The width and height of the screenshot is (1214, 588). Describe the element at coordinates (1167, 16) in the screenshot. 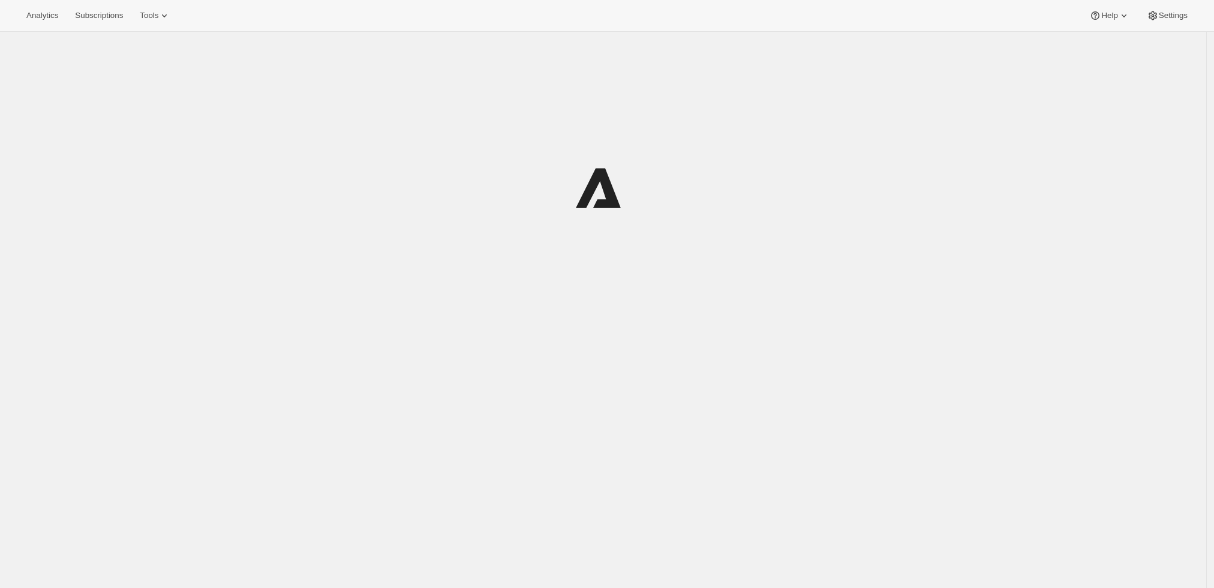

I see `button: Settings` at that location.